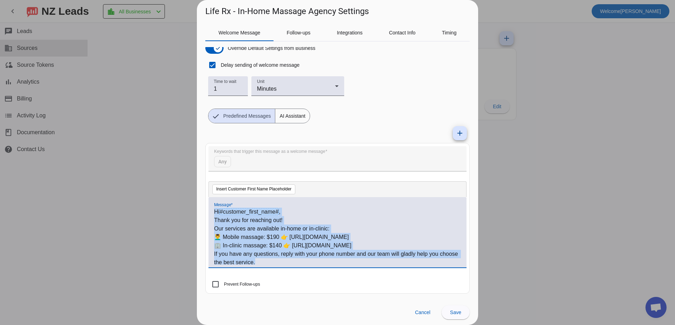  Describe the element at coordinates (422, 312) in the screenshot. I see `button: Cancel` at that location.